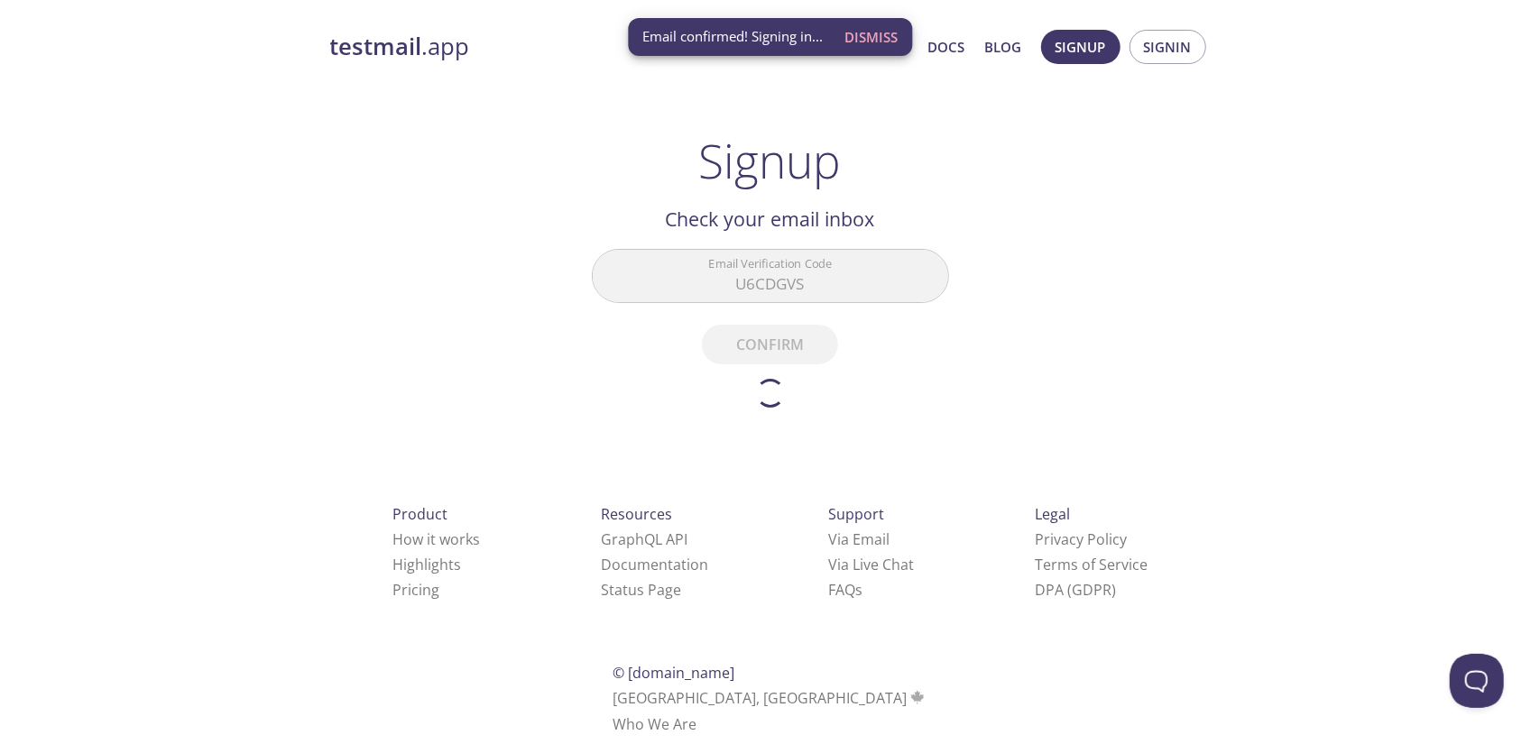 Image resolution: width=1540 pixels, height=744 pixels. Describe the element at coordinates (644, 540) in the screenshot. I see `a: GraphQL API` at that location.